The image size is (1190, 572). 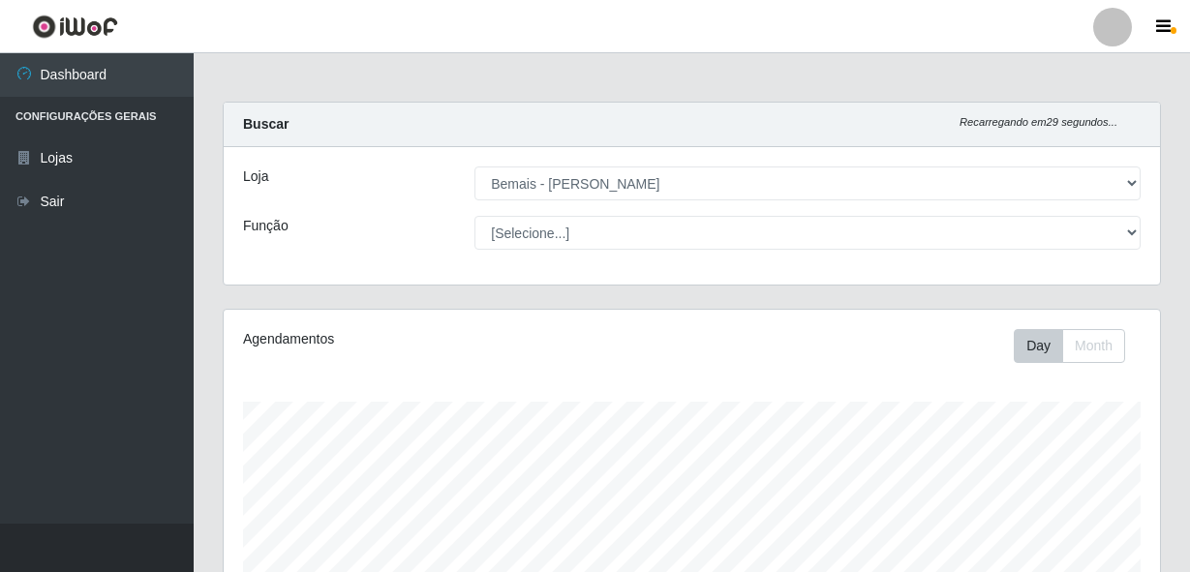 I want to click on div: Agendamentos, so click(x=421, y=339).